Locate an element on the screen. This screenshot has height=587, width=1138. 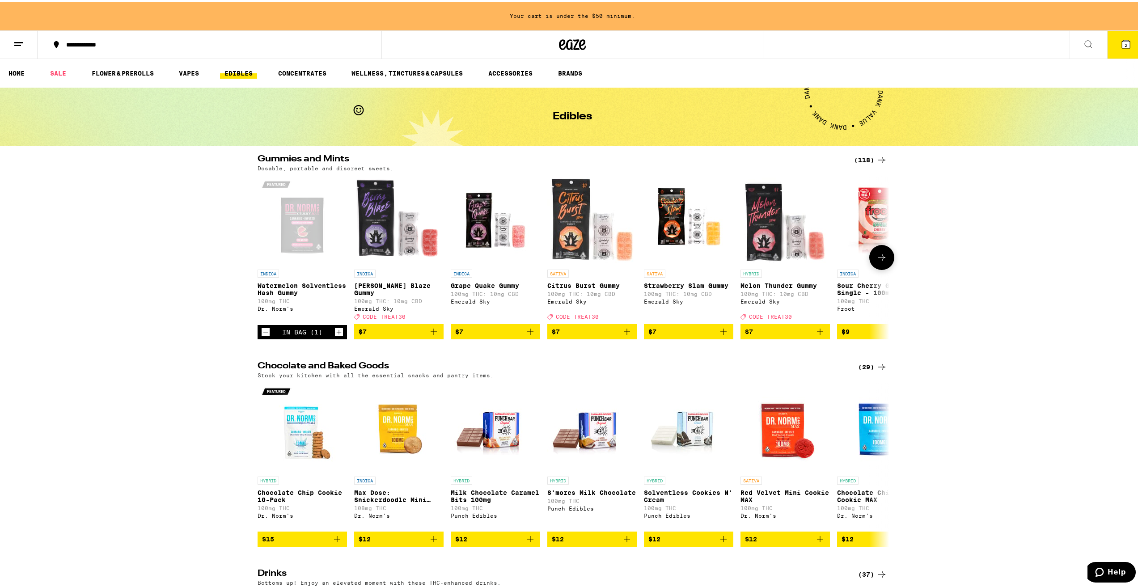
div: (118) is located at coordinates (871, 158).